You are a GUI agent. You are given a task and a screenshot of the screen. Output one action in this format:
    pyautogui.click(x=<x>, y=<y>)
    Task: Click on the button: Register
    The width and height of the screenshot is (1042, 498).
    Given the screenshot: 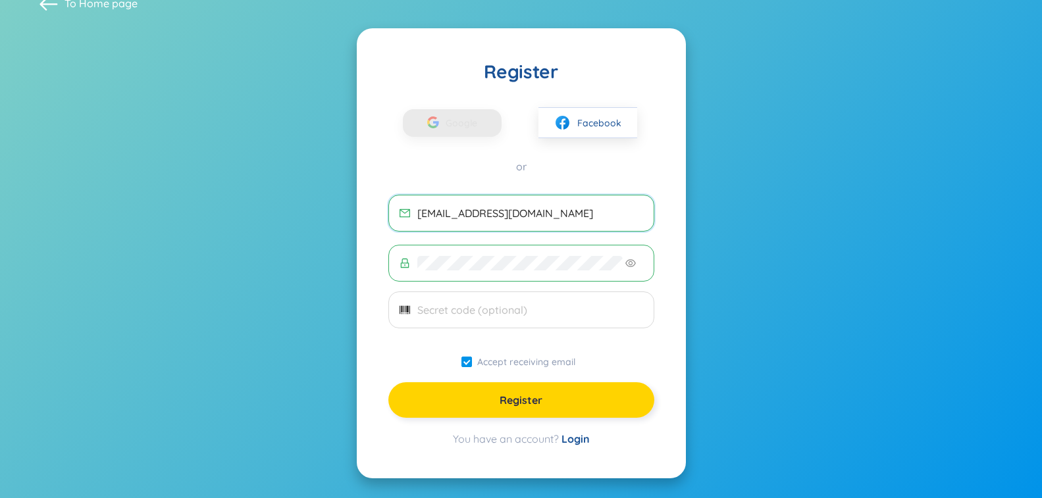 What is the action you would take?
    pyautogui.click(x=521, y=400)
    